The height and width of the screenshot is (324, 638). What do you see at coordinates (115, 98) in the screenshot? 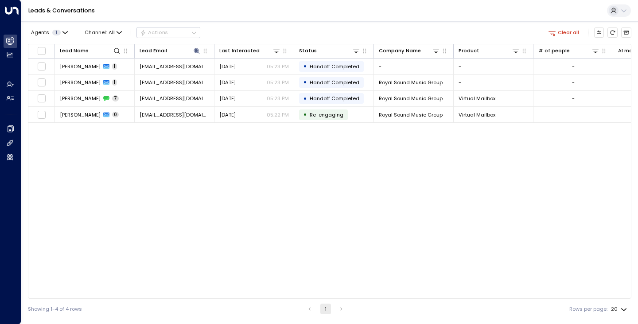
I see `span: 7` at bounding box center [115, 98].